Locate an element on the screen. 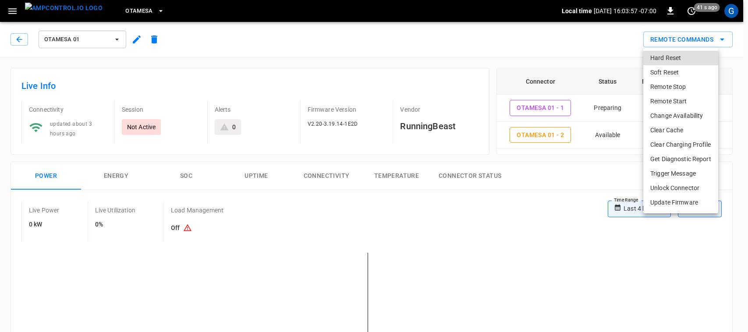 This screenshot has width=748, height=332. li: Trigger Message is located at coordinates (681, 174).